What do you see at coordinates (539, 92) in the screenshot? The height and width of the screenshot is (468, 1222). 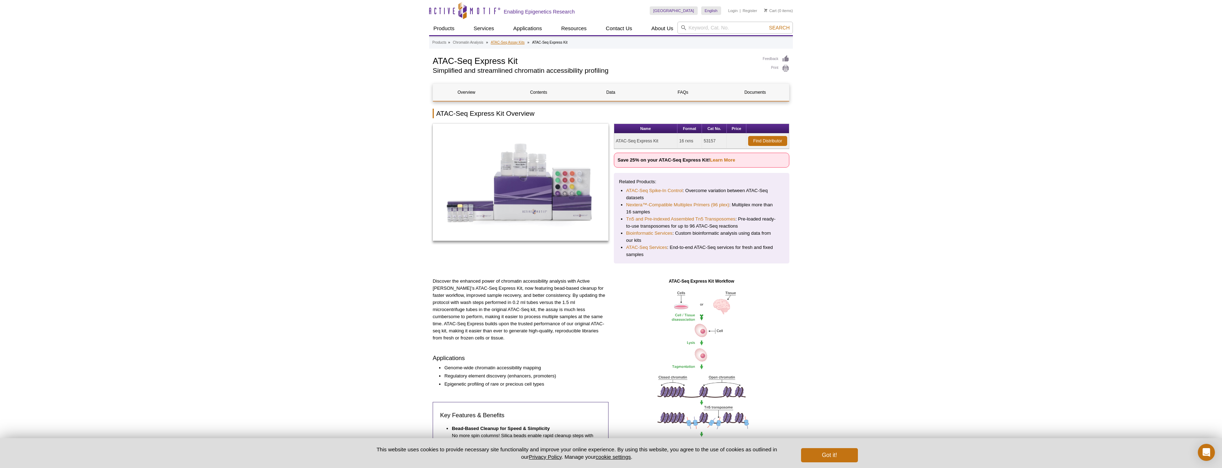 I see `a: Contents` at bounding box center [539, 92].